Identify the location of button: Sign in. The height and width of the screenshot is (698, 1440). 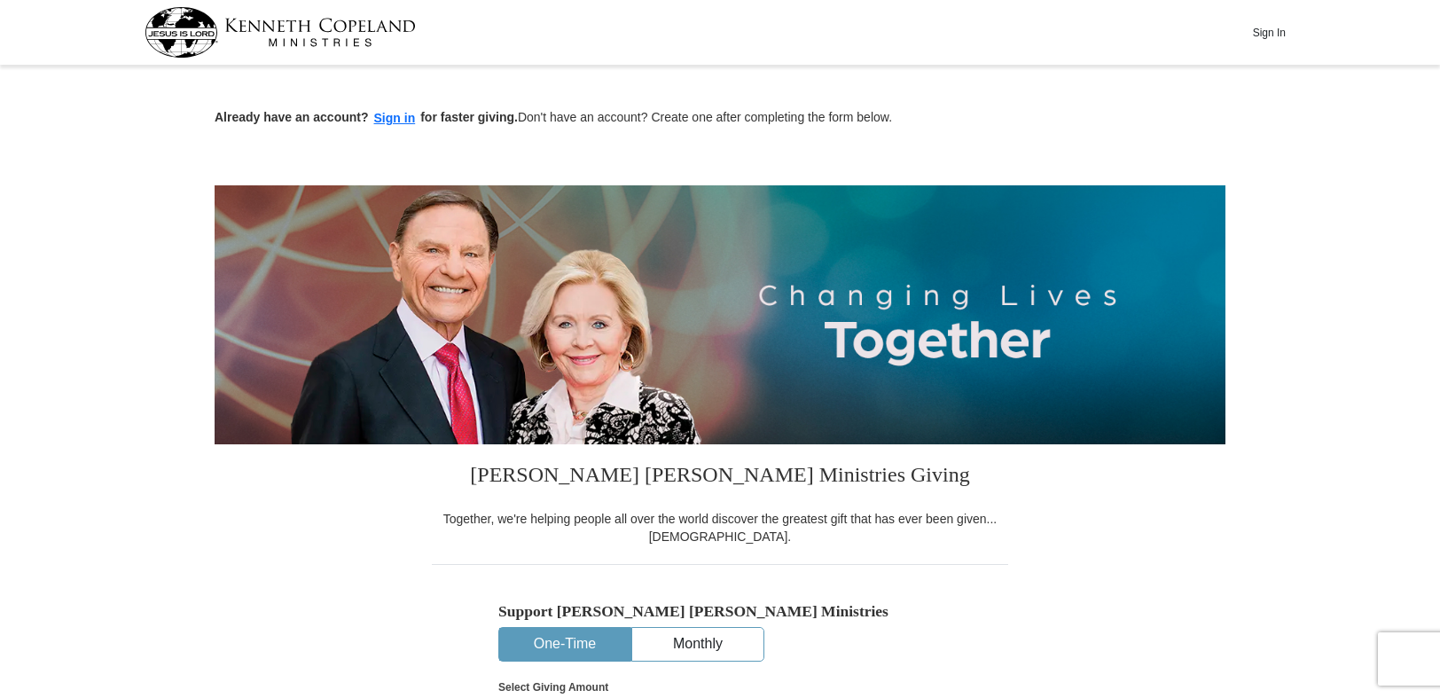
(395, 118).